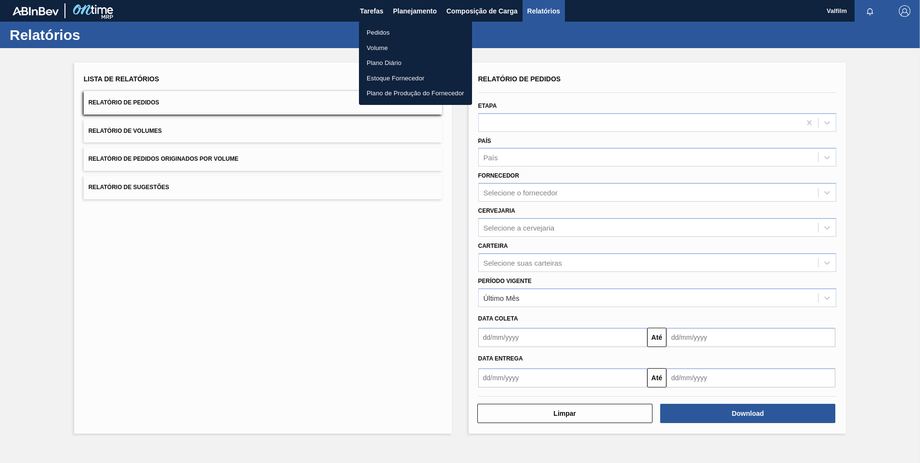 The height and width of the screenshot is (463, 920). I want to click on li: Pedidos, so click(415, 33).